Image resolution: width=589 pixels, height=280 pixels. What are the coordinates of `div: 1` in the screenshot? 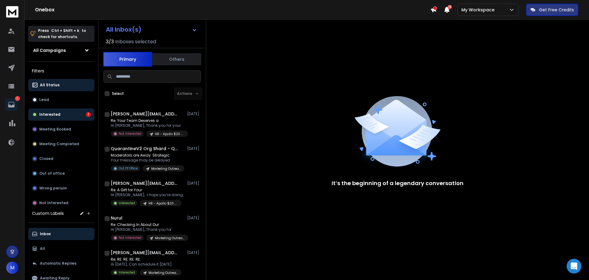 It's located at (88, 114).